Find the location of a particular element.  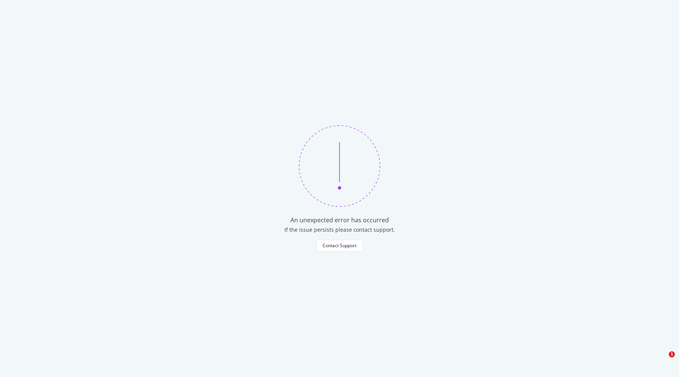

div: If the issue persists please contact support. is located at coordinates (340, 230).